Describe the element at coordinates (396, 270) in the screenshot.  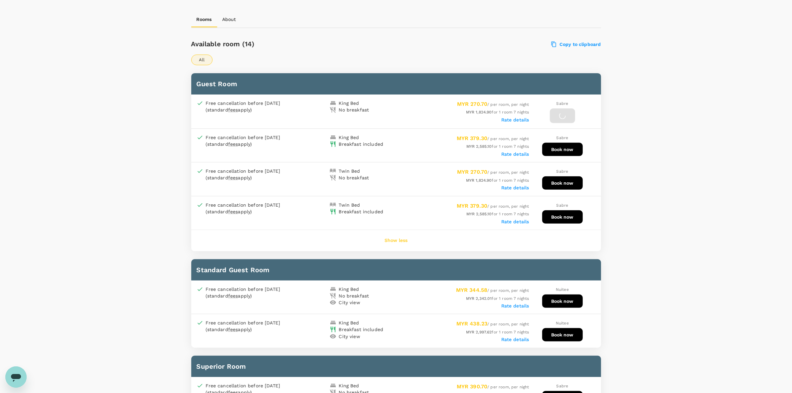
I see `h6: Standard Guest Room` at that location.